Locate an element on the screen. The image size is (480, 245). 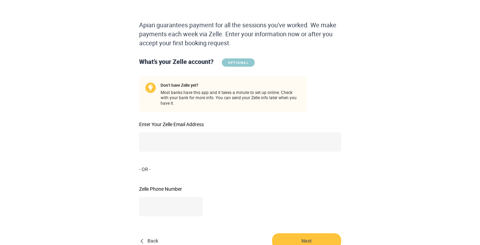
span: OPTIONAL is located at coordinates (238, 63).